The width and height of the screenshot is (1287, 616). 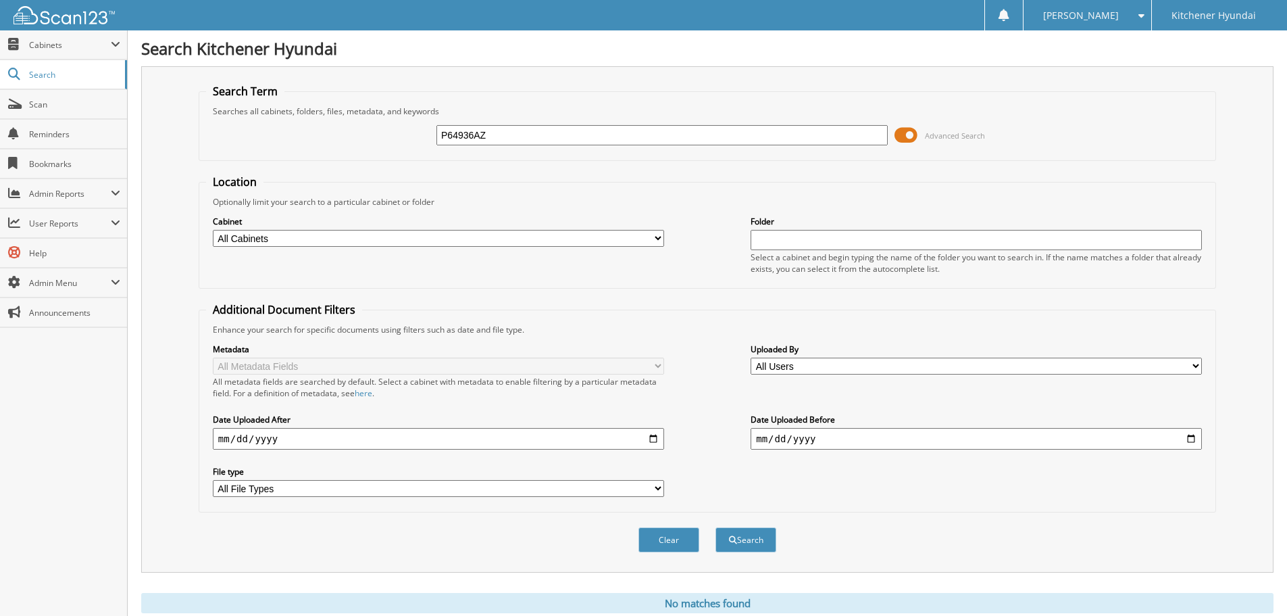 I want to click on label: Folder, so click(x=977, y=221).